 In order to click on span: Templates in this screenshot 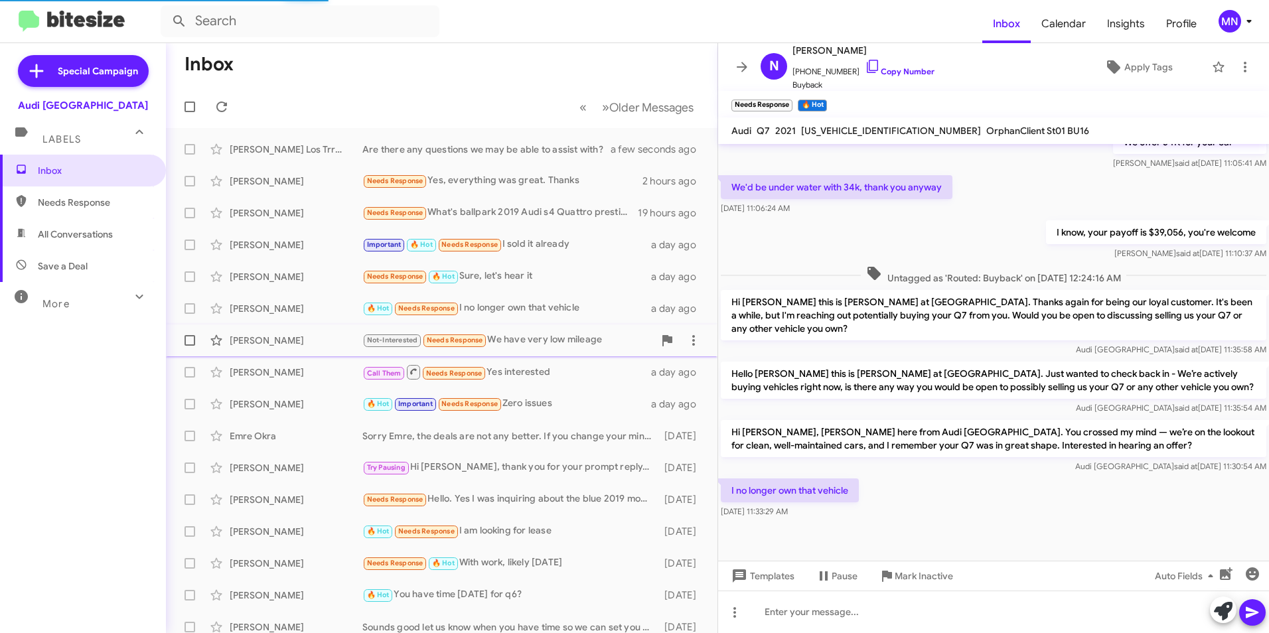, I will do `click(761, 576)`.